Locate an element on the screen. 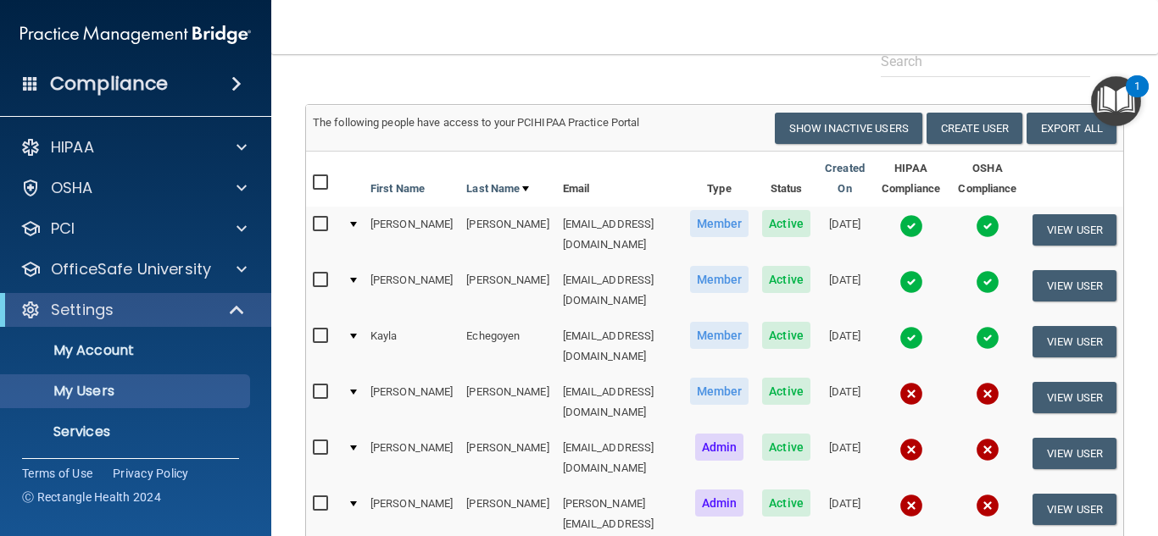 The height and width of the screenshot is (536, 1158). button: Open Resource Center, 1 new notification is located at coordinates (1115, 101).